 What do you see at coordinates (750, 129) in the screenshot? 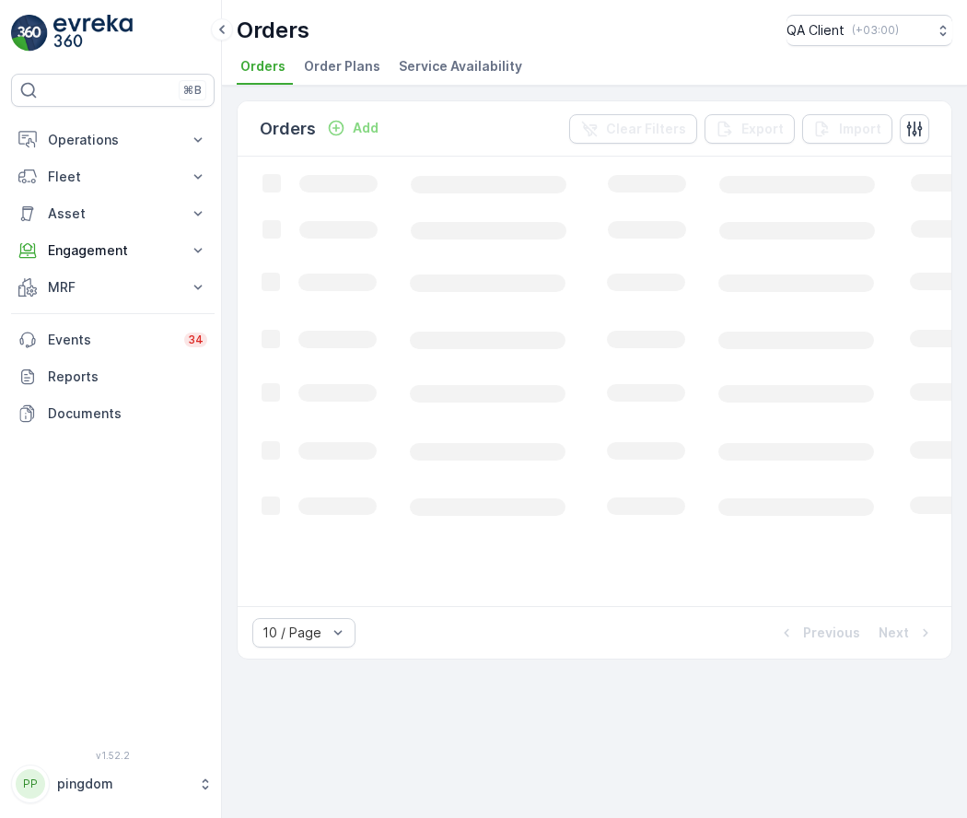
I see `button: Export` at bounding box center [750, 129].